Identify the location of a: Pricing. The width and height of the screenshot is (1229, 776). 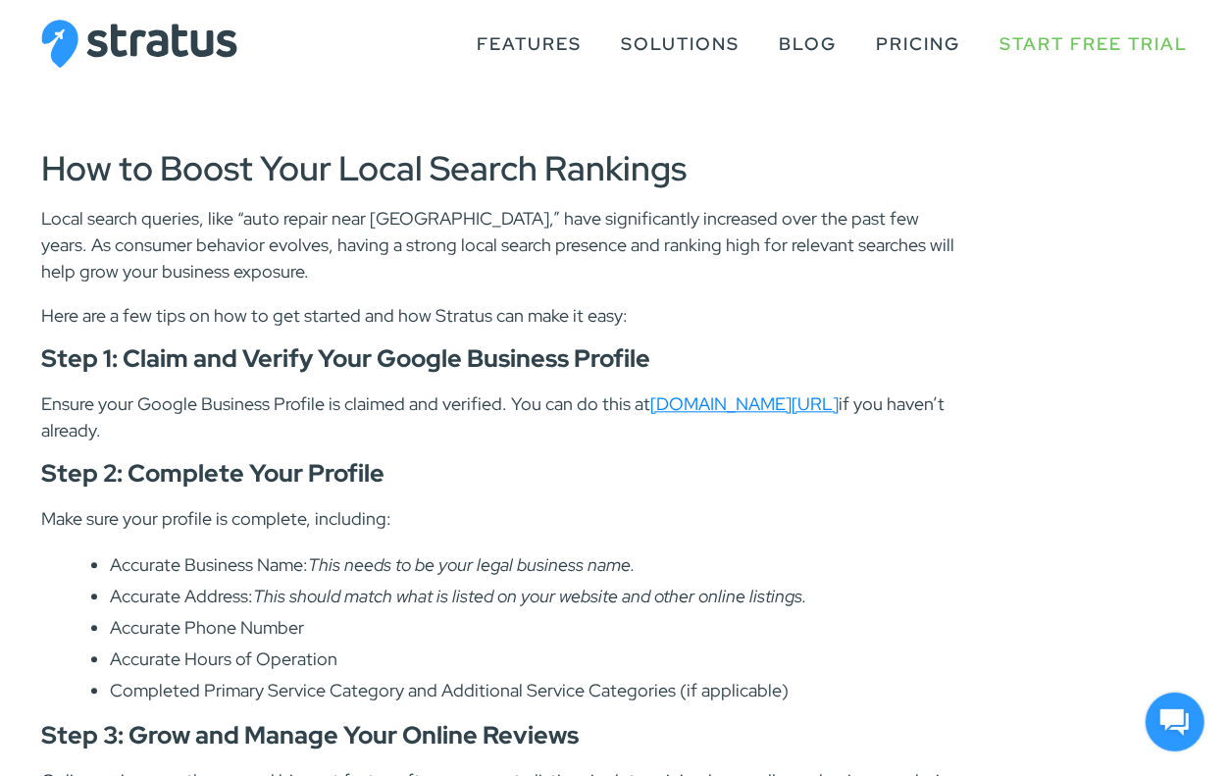
(918, 44).